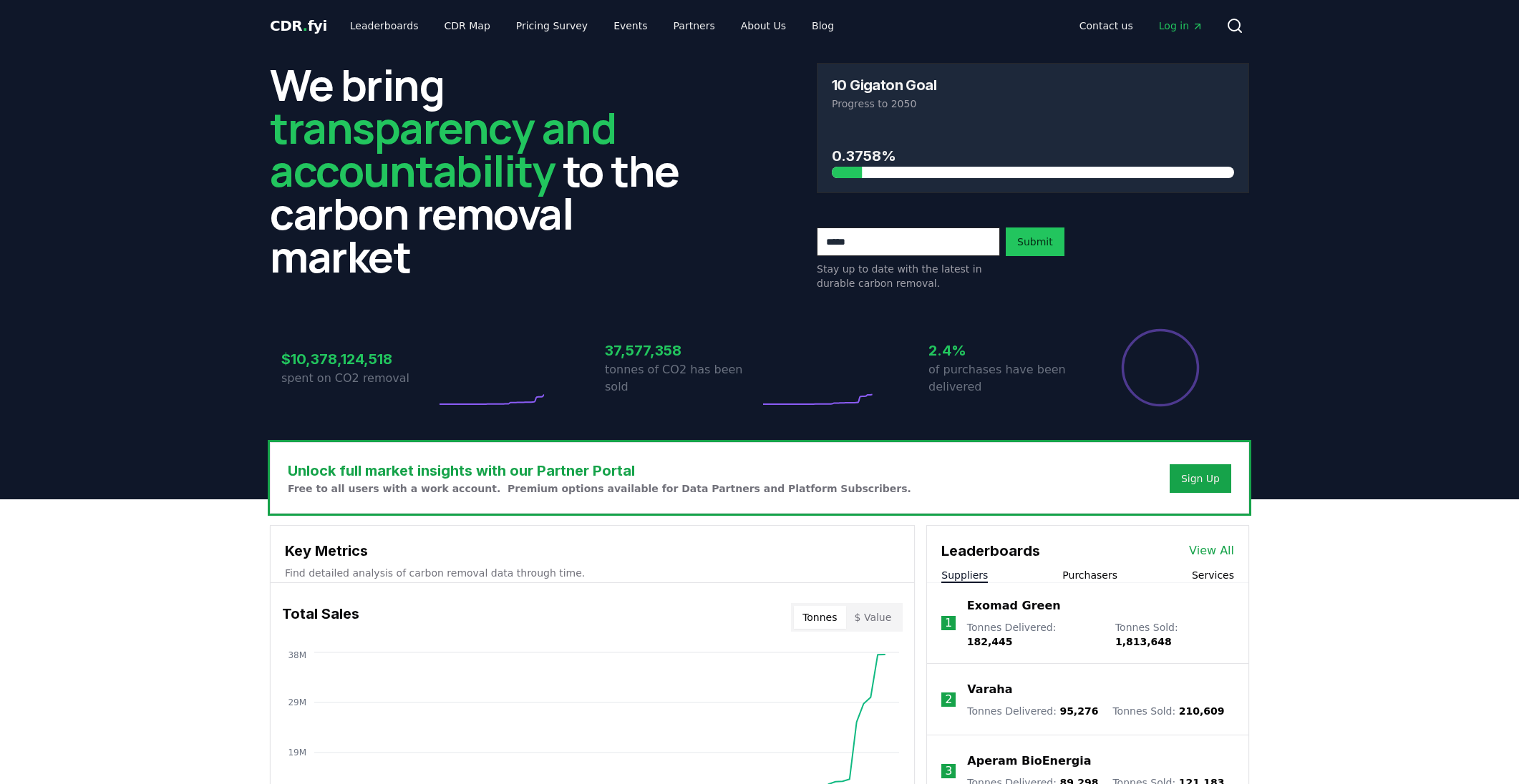 This screenshot has width=1519, height=784. What do you see at coordinates (1006, 378) in the screenshot?
I see `p: of purchases have been delivered` at bounding box center [1006, 378].